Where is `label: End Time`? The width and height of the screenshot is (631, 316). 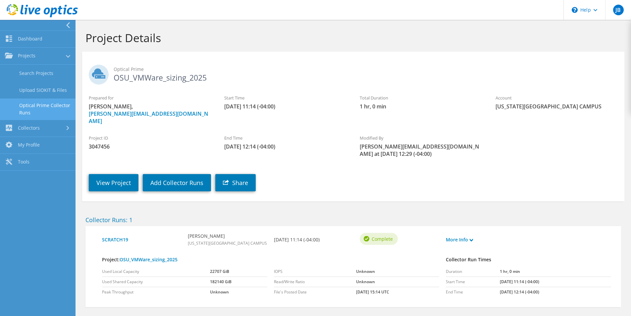
label: End Time is located at coordinates (285, 138).